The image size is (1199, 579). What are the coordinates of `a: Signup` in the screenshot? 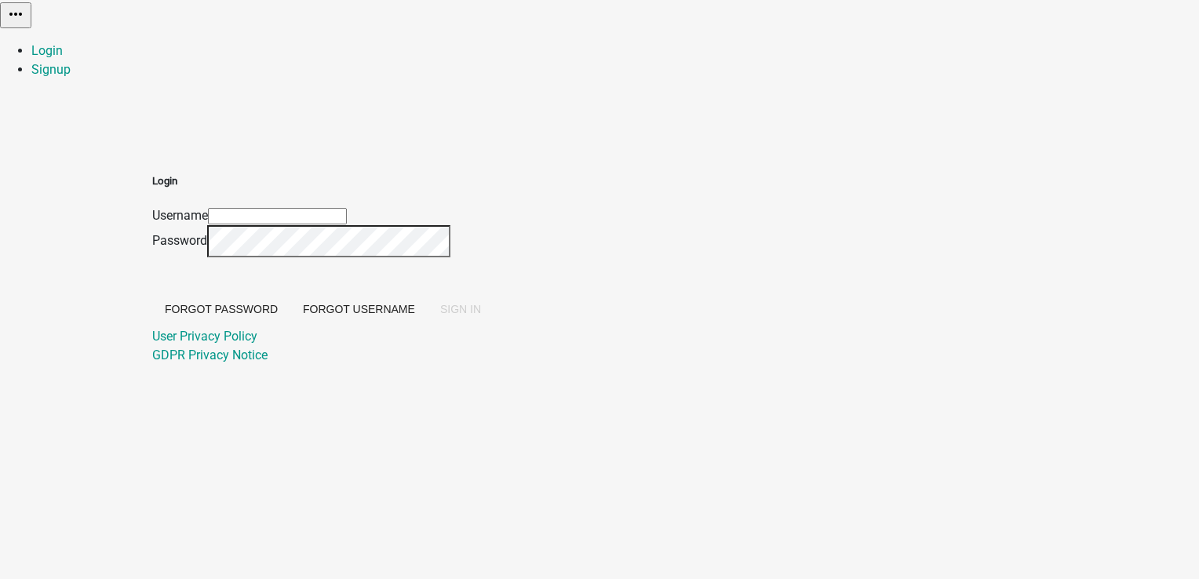 It's located at (51, 69).